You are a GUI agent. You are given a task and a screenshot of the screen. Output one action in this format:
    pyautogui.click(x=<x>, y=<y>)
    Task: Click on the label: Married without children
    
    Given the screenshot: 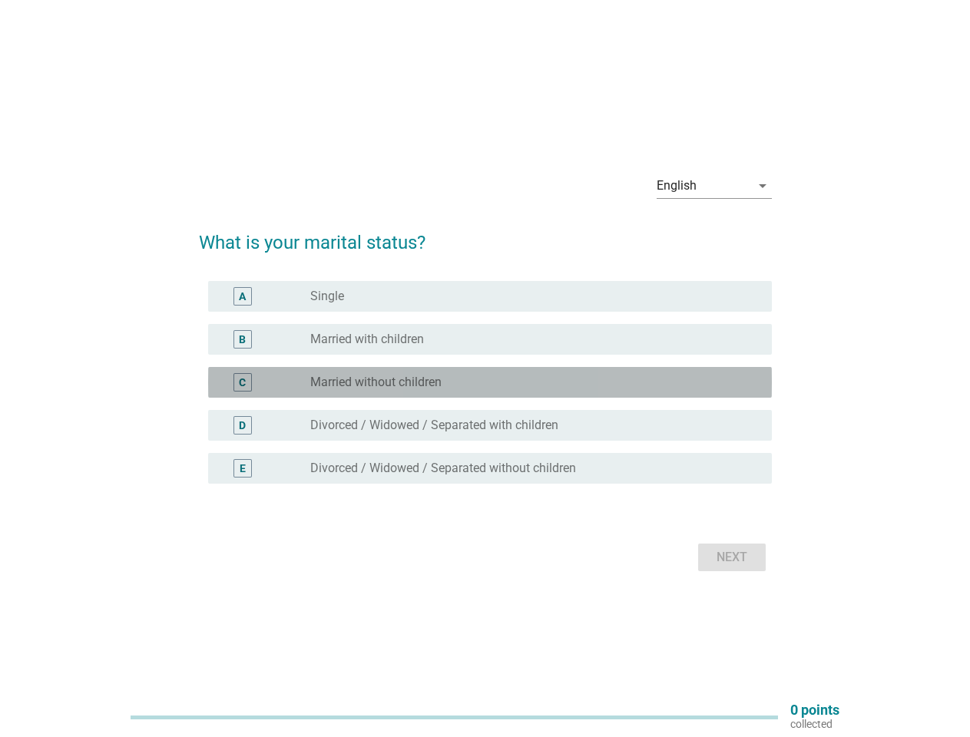 What is the action you would take?
    pyautogui.click(x=376, y=383)
    